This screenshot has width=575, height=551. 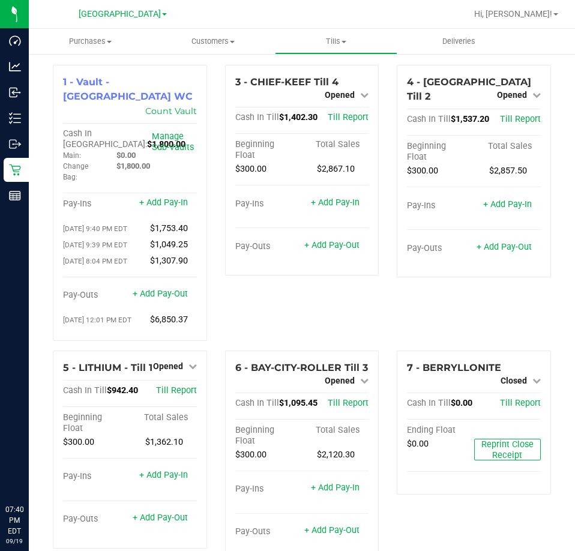 What do you see at coordinates (298, 402) in the screenshot?
I see `span: $1,095.45` at bounding box center [298, 402].